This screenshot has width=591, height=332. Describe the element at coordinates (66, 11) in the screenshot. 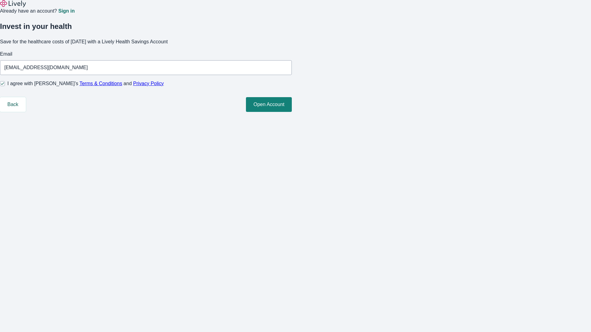

I see `a: Sign in` at that location.